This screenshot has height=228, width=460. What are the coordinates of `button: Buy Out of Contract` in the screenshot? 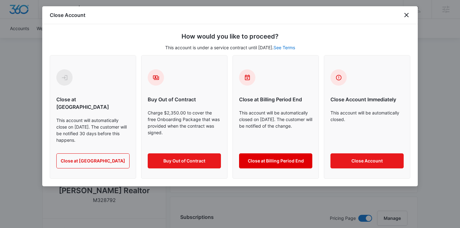 It's located at (184, 161).